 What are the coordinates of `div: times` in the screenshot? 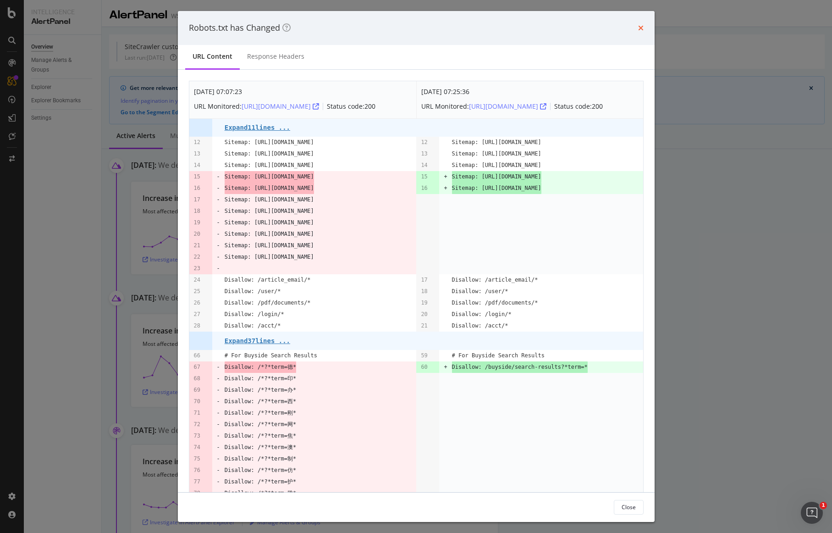 It's located at (641, 28).